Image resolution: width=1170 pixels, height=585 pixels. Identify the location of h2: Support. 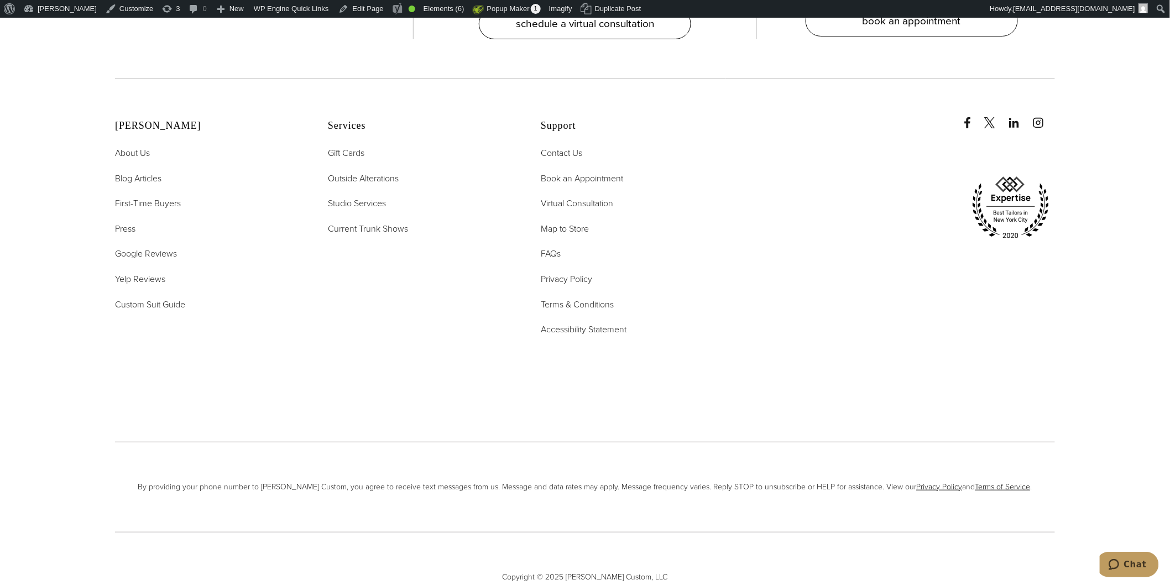
(633, 126).